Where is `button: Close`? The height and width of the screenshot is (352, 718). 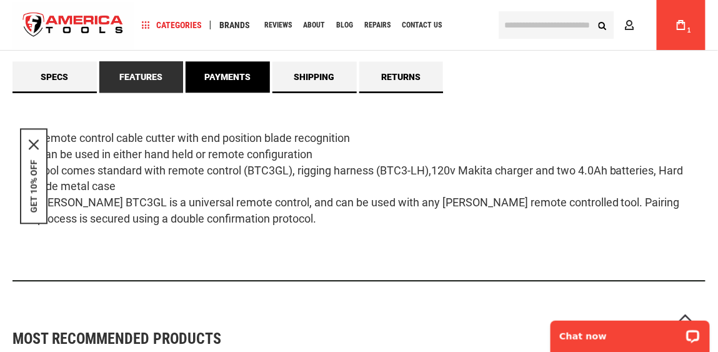
button: Close is located at coordinates (34, 144).